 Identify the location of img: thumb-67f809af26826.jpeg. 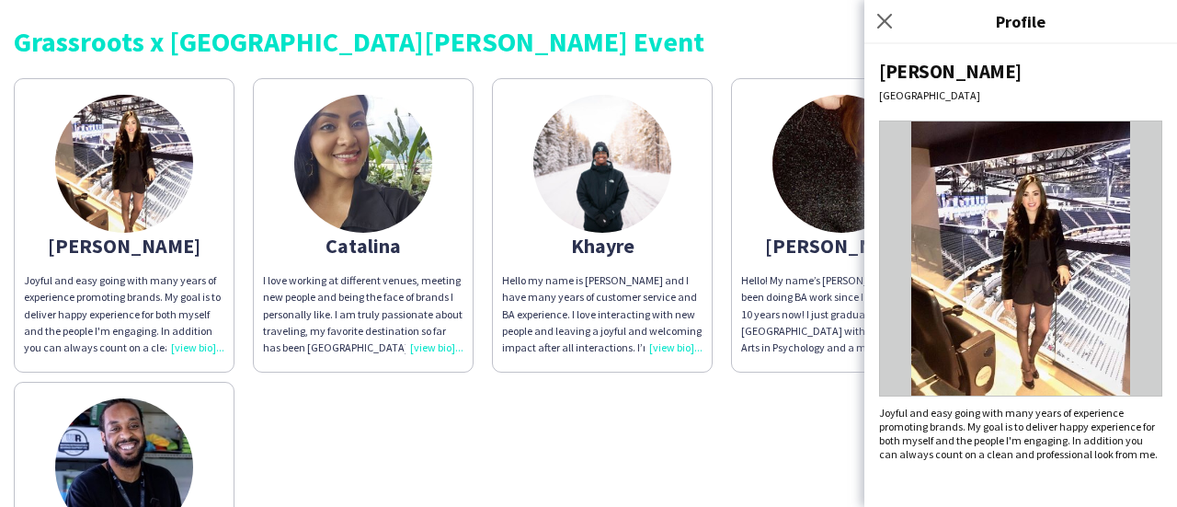
(602, 164).